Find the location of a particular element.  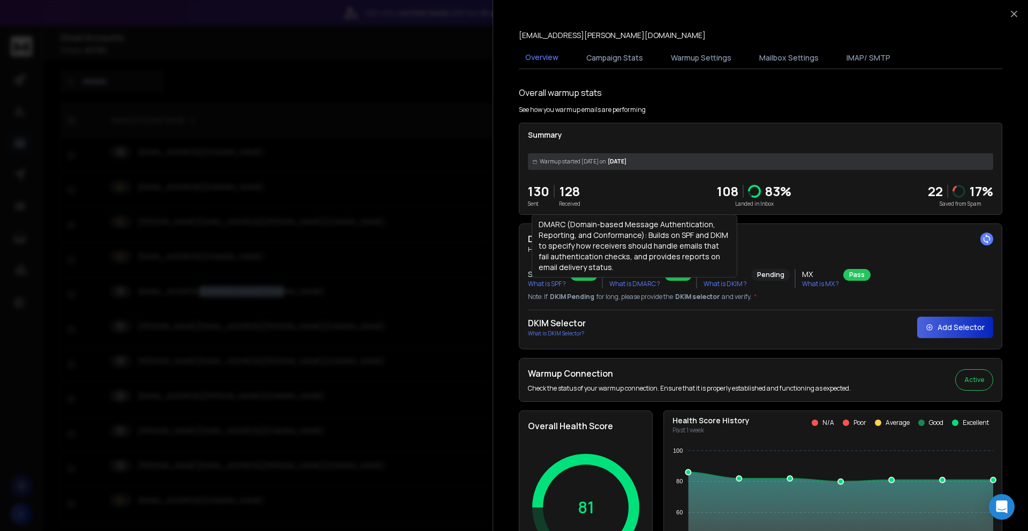

h2: Domain Authentication is located at coordinates (760, 239).